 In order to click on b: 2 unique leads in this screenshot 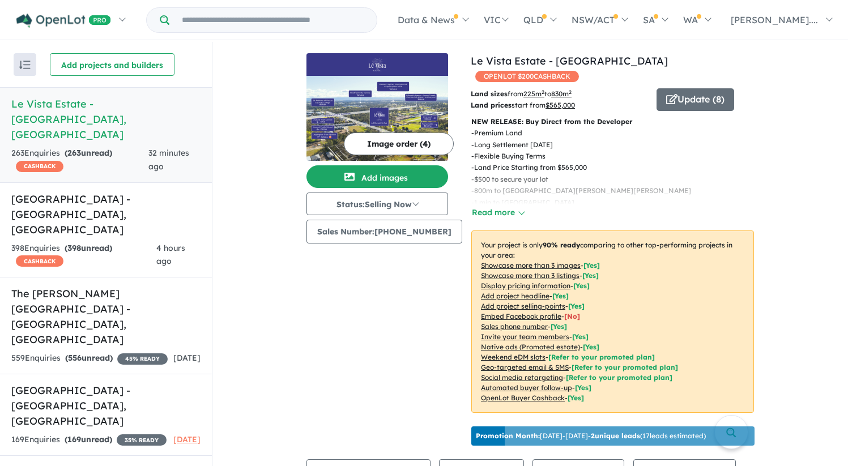, I will do `click(615, 436)`.